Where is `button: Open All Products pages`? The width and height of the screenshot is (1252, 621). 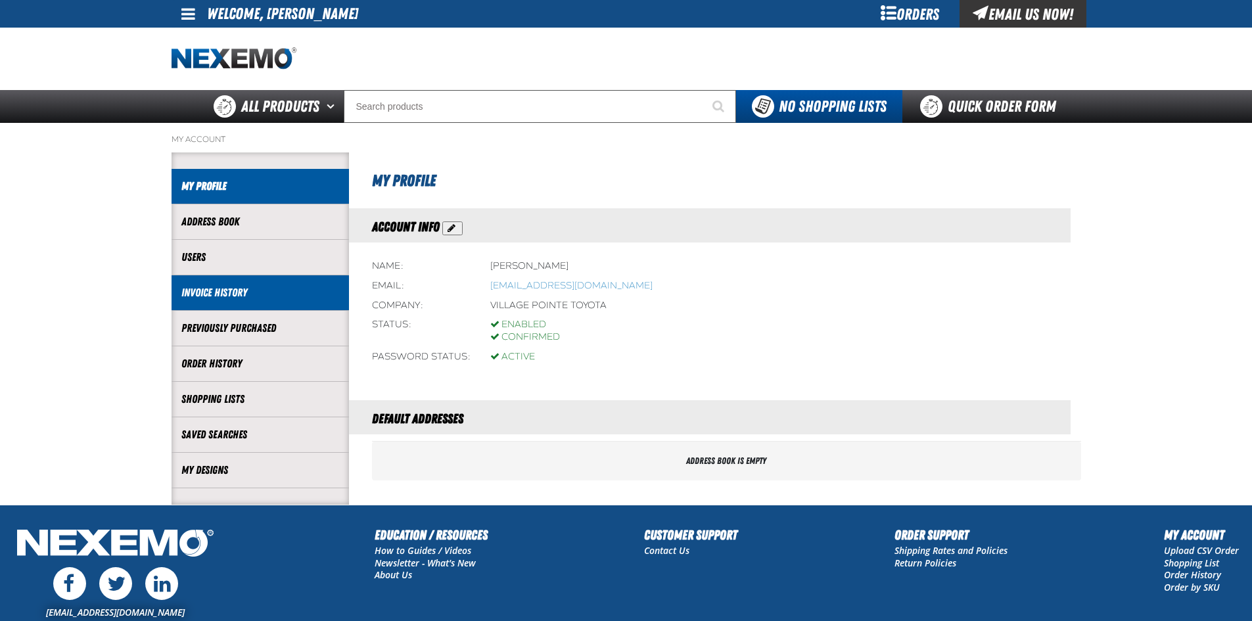
button: Open All Products pages is located at coordinates (333, 107).